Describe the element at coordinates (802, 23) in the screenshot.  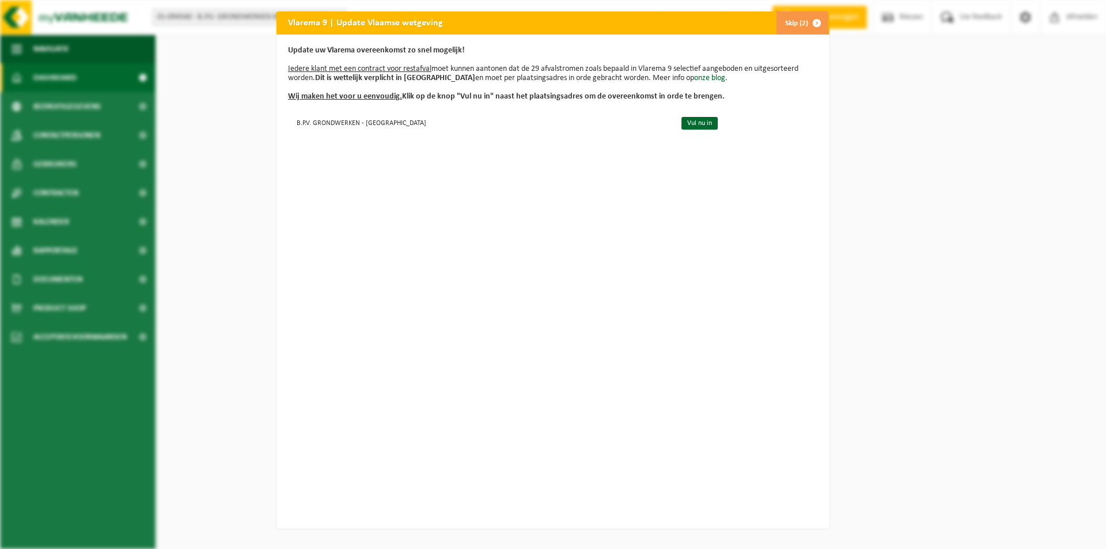
I see `button: Skip (2)` at that location.